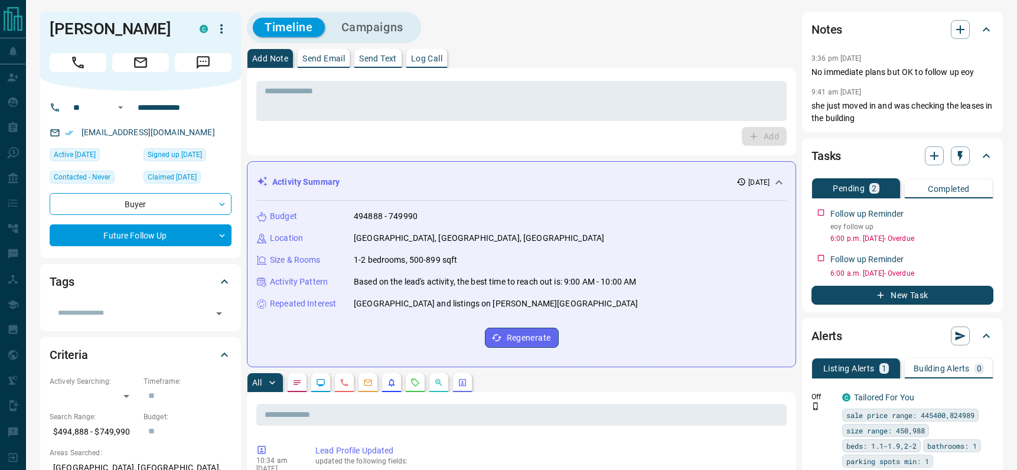 Image resolution: width=1017 pixels, height=470 pixels. Describe the element at coordinates (93, 417) in the screenshot. I see `p: Search Range:` at that location.